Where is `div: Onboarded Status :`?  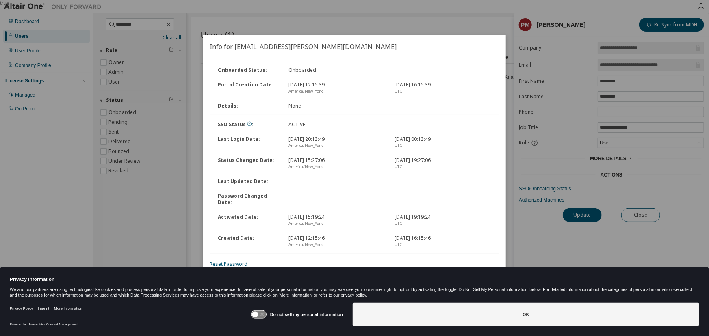 div: Onboarded Status : is located at coordinates (248, 70).